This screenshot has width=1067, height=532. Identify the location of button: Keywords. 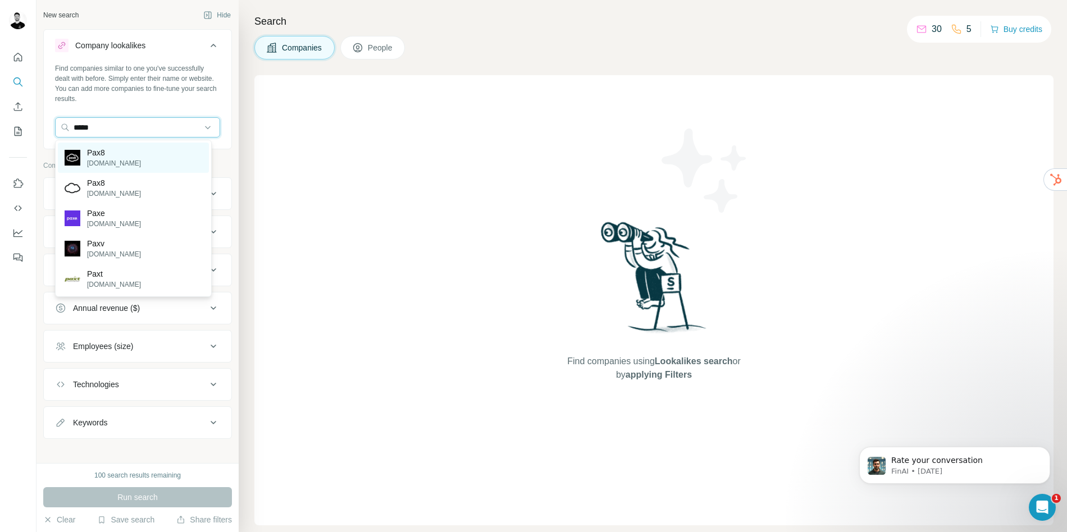
(138, 423).